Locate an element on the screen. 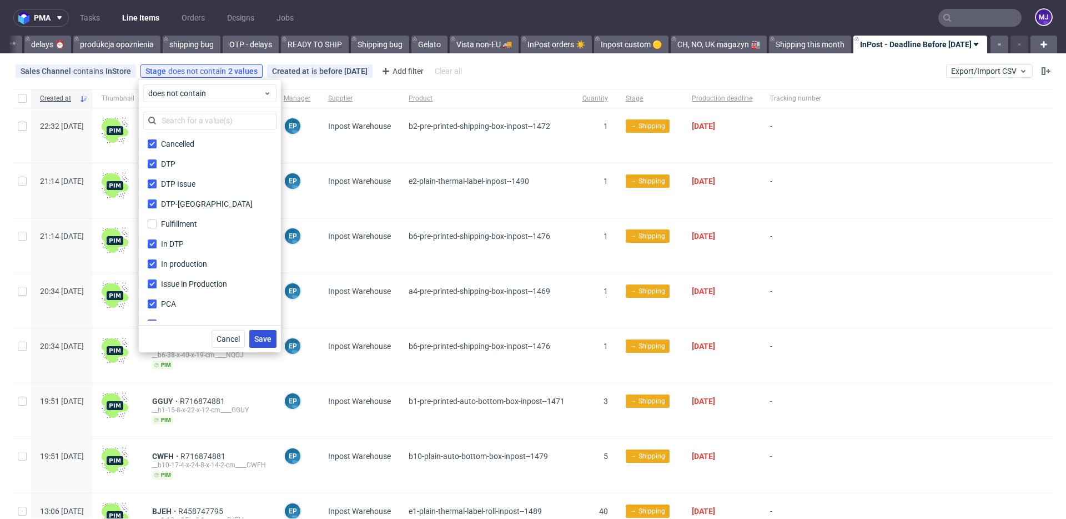  span: b2-pre-printed-shipping-box-inpost--1472 is located at coordinates (479, 126).